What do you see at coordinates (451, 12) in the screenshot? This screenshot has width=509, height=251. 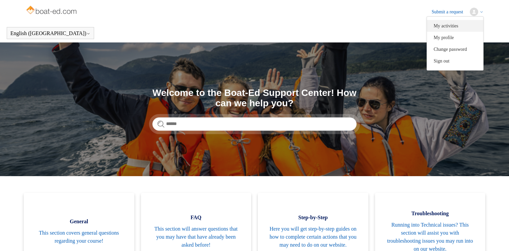 I see `a: Submit a request` at bounding box center [451, 12].